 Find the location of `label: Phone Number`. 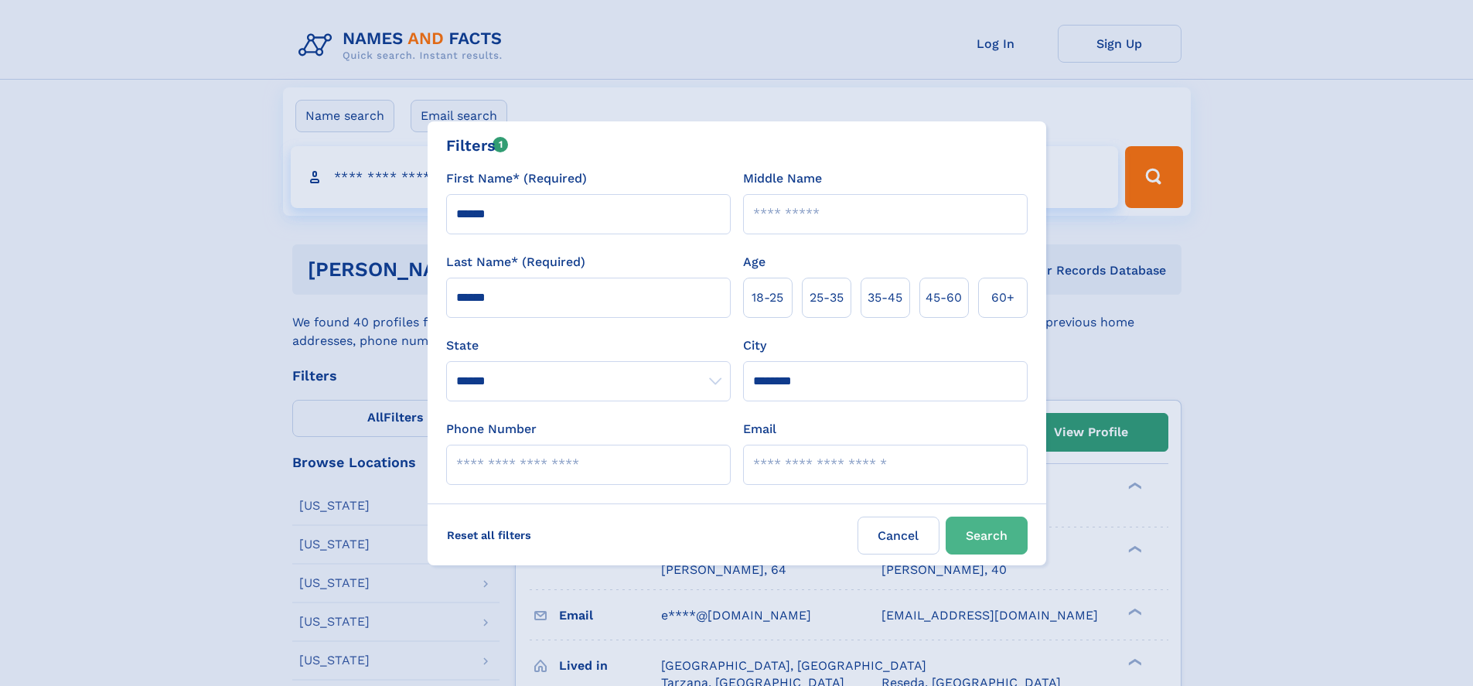

label: Phone Number is located at coordinates (491, 429).